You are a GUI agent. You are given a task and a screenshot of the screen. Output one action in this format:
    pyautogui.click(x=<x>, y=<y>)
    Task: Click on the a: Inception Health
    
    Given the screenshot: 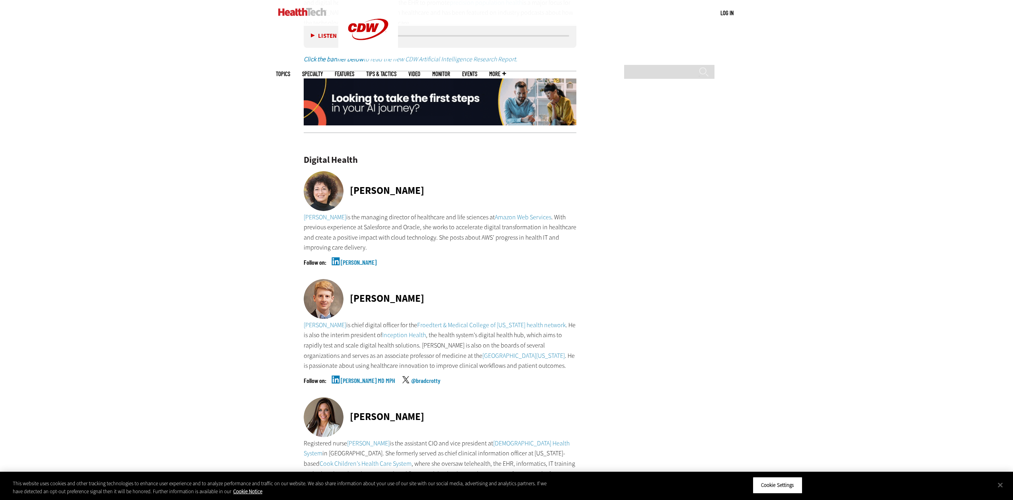 What is the action you would take?
    pyautogui.click(x=404, y=335)
    